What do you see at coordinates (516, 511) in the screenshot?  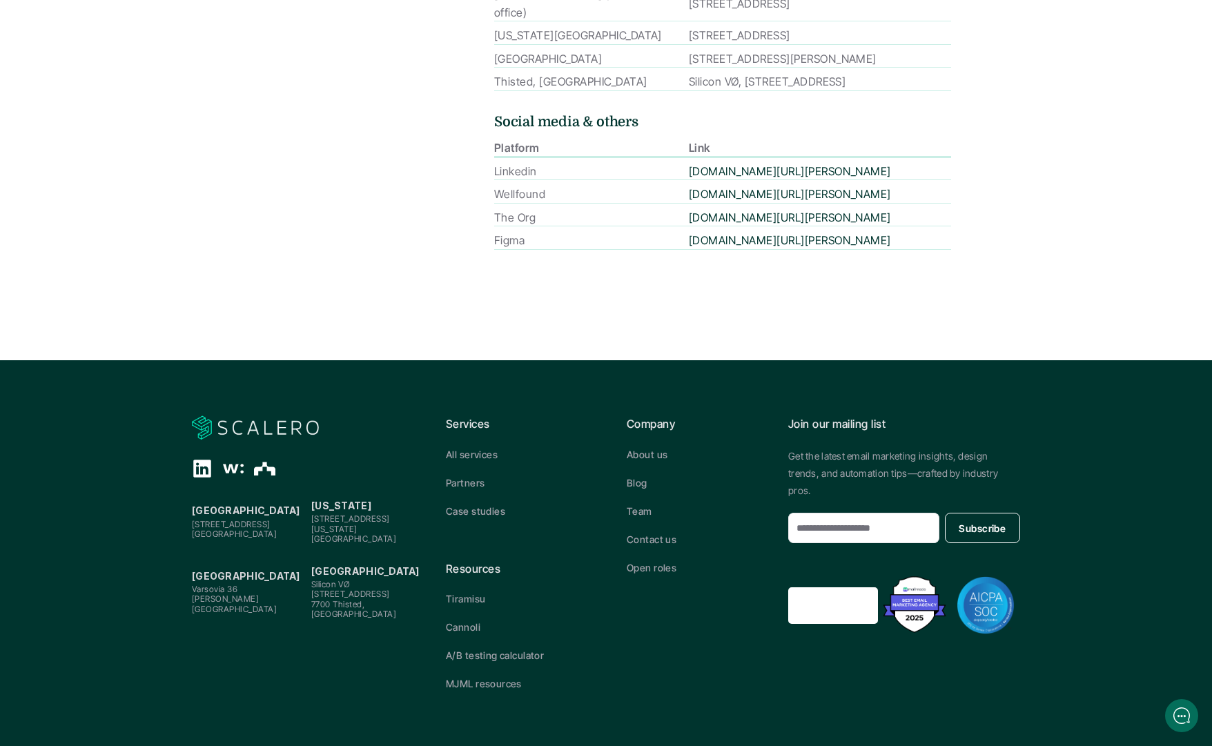 I see `a: Case studies` at bounding box center [516, 511].